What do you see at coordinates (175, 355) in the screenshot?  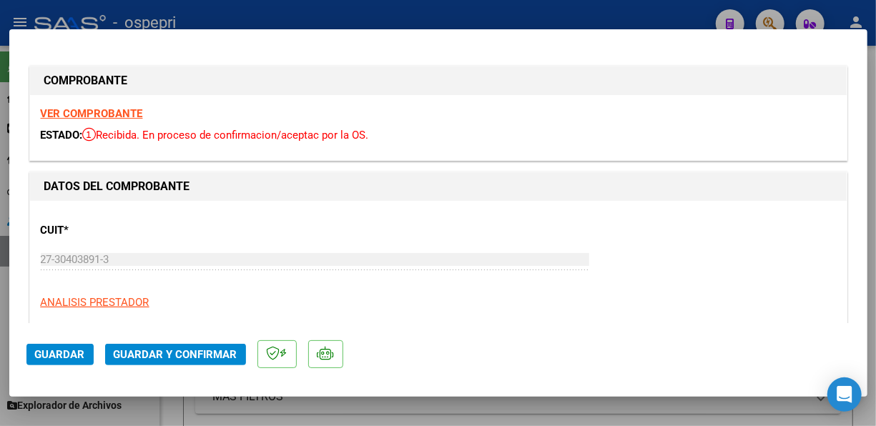 I see `span: Guardar y Confirmar` at bounding box center [175, 355].